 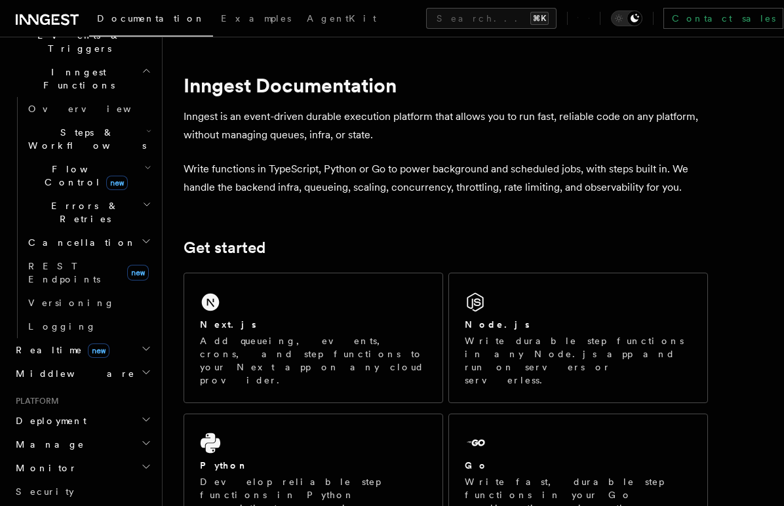 I want to click on button: Manage, so click(x=82, y=444).